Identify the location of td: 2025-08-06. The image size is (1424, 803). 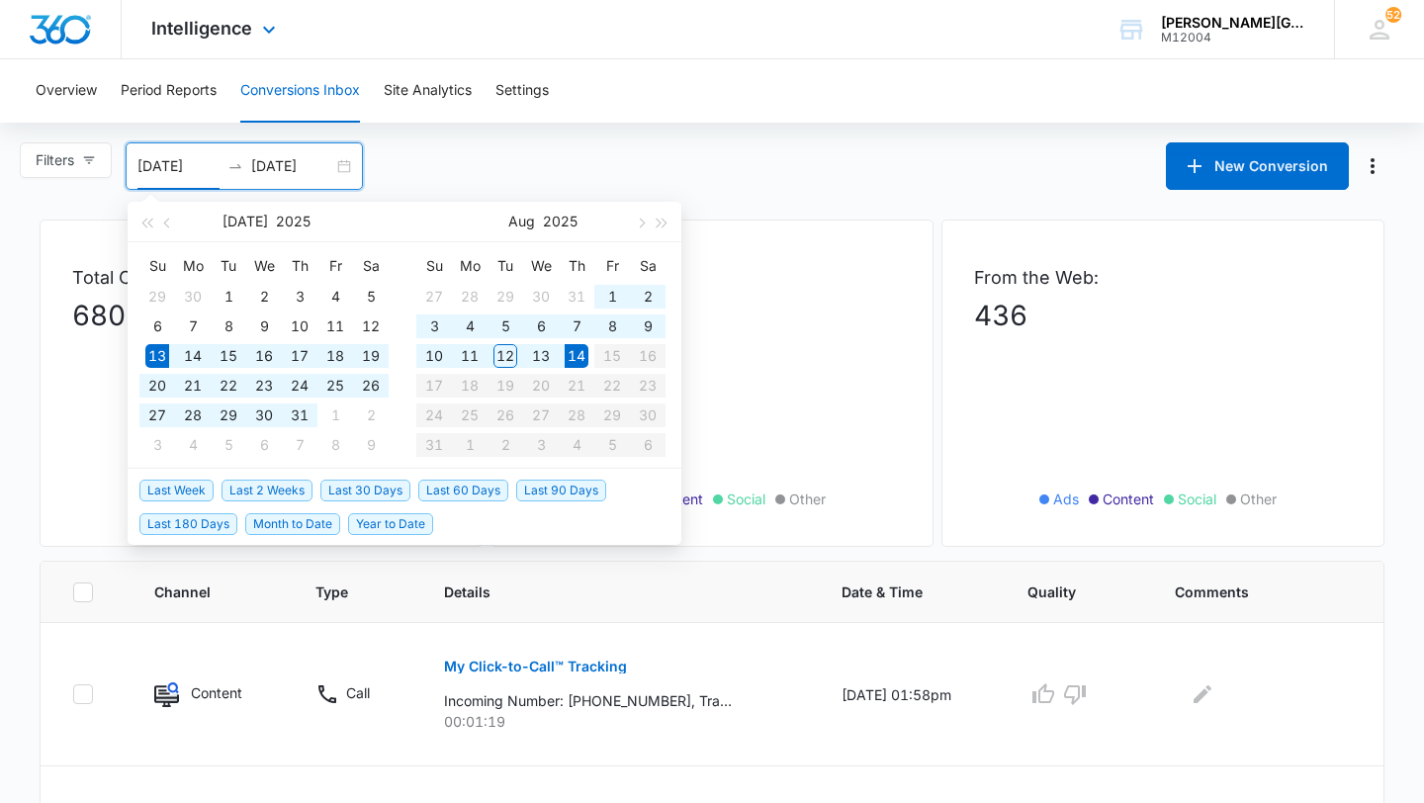
(264, 445).